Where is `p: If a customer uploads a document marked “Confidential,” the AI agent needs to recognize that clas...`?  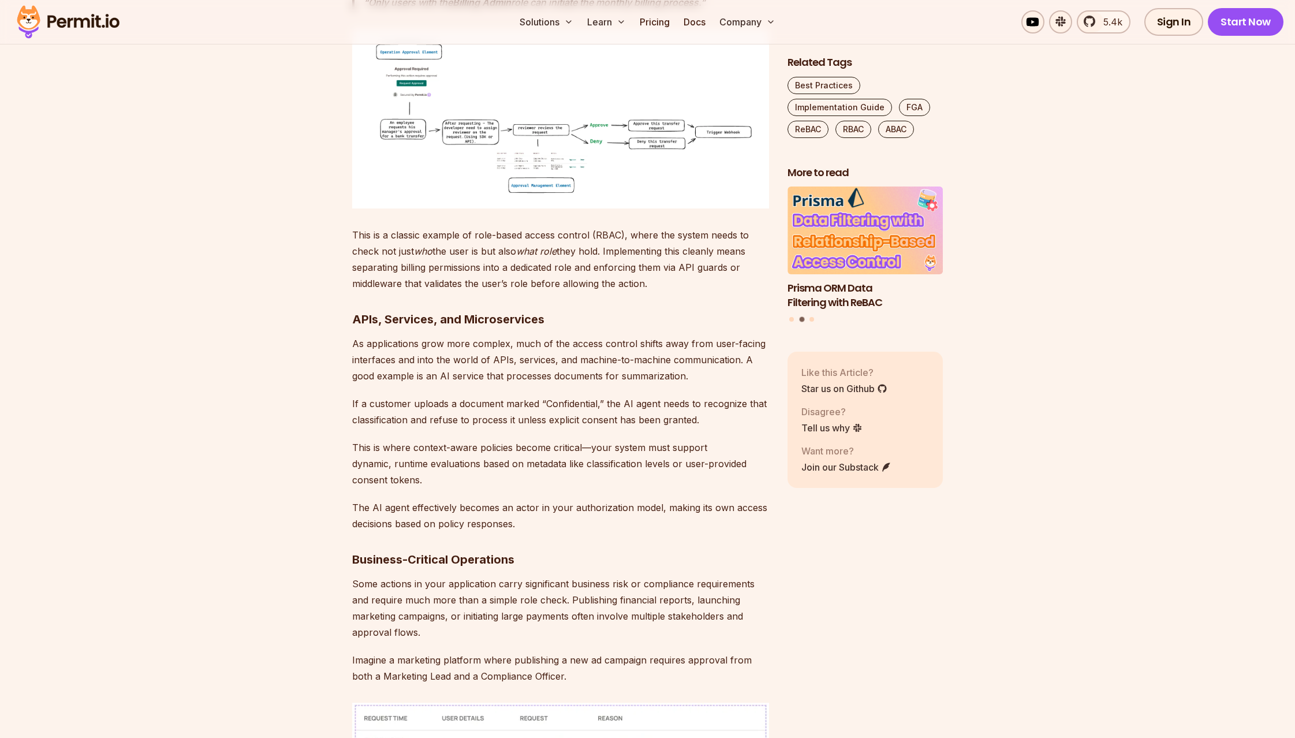 p: If a customer uploads a document marked “Confidential,” the AI agent needs to recognize that clas... is located at coordinates (561, 412).